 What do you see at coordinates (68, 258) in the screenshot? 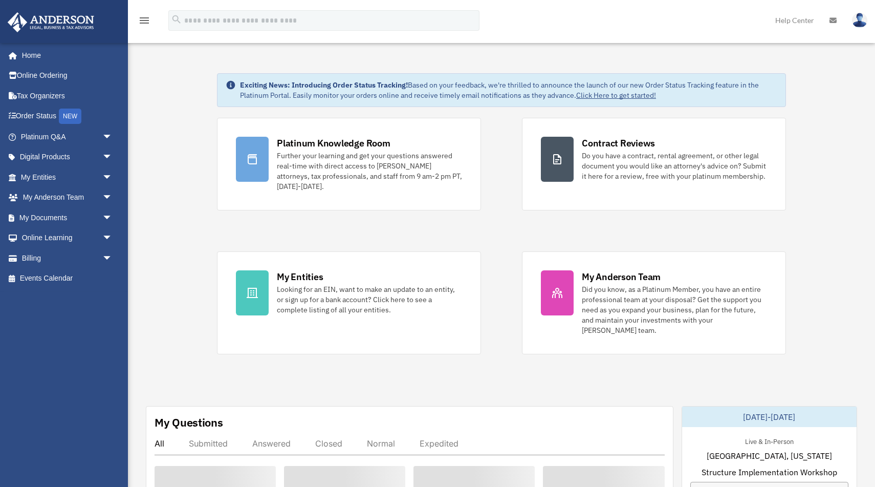
I see `a: Billingarrow_drop_down` at bounding box center [68, 258].